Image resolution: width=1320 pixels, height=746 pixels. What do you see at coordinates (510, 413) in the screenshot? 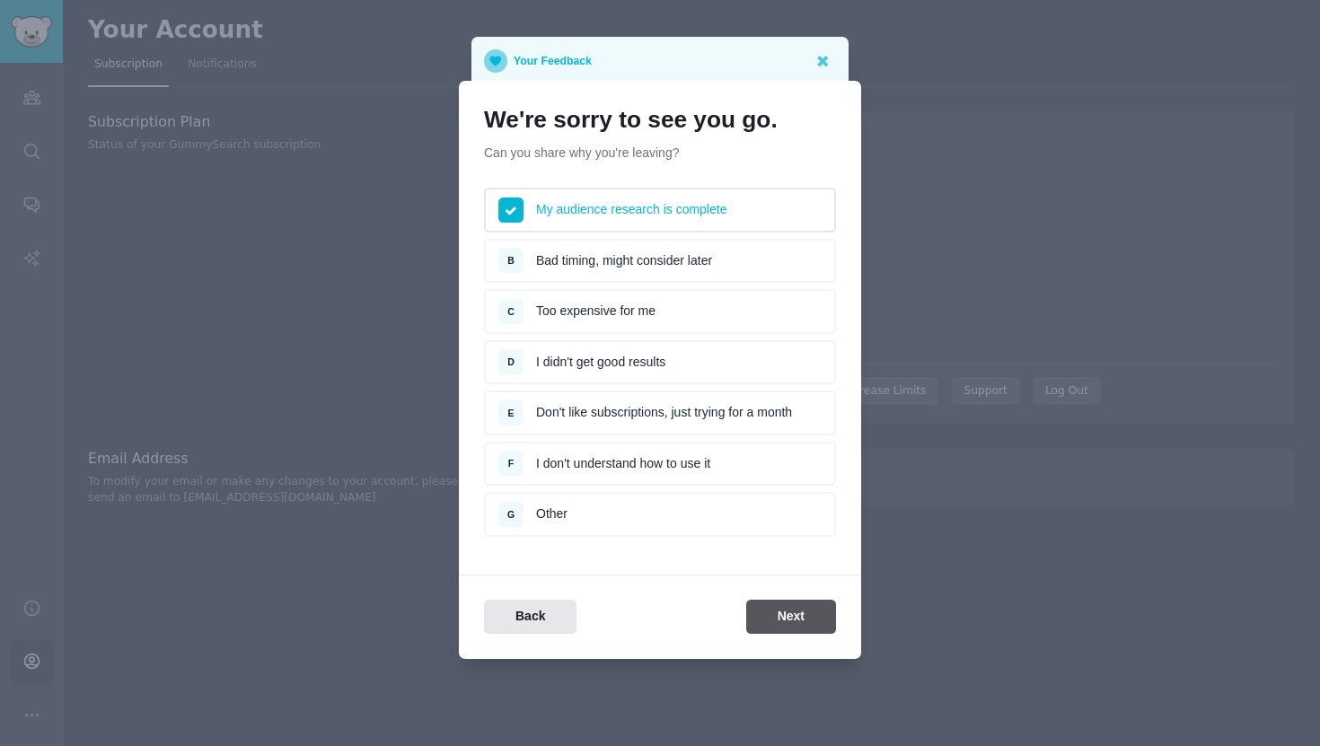
I see `span: E` at bounding box center [510, 413].